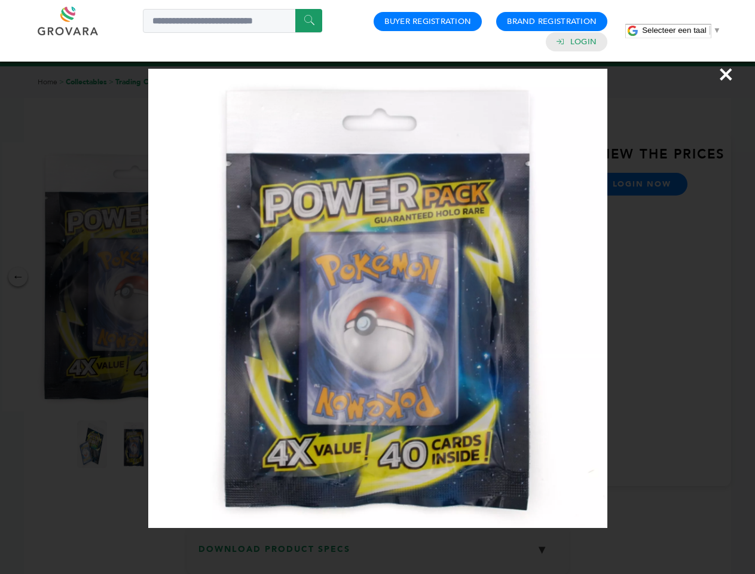 This screenshot has width=755, height=574. Describe the element at coordinates (673, 30) in the screenshot. I see `span: Selecteer een taal` at that location.